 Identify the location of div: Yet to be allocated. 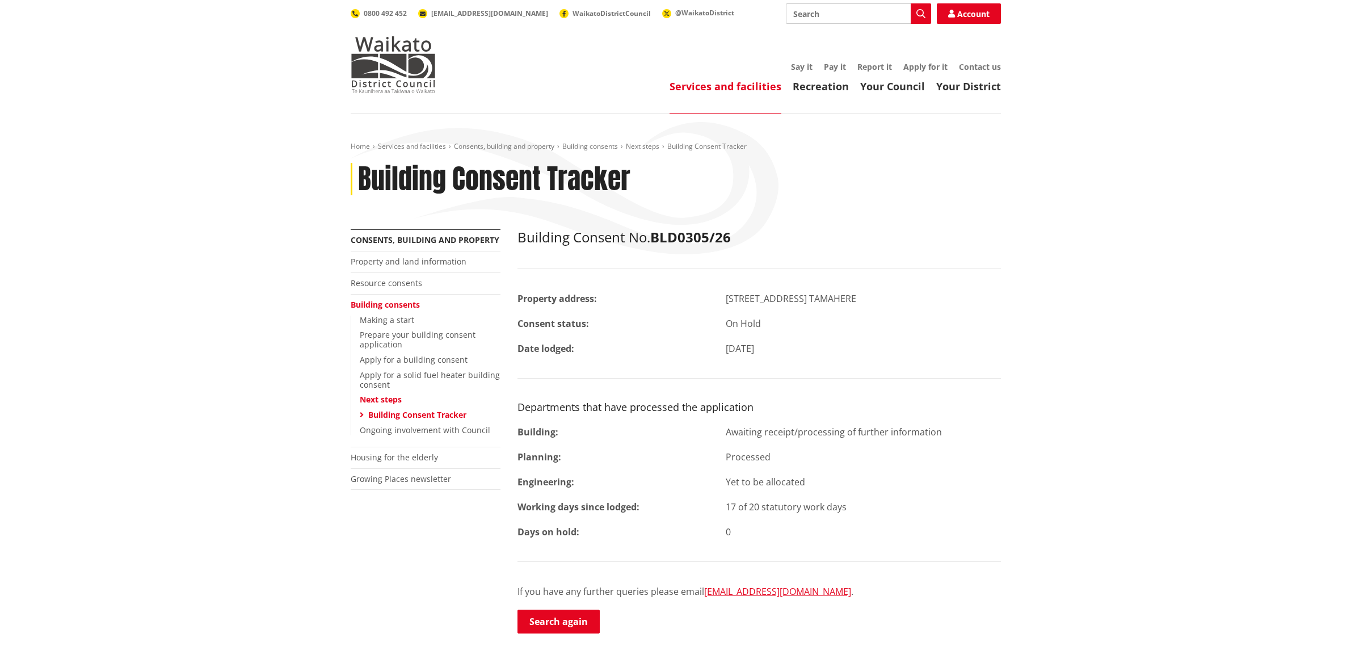
(863, 482).